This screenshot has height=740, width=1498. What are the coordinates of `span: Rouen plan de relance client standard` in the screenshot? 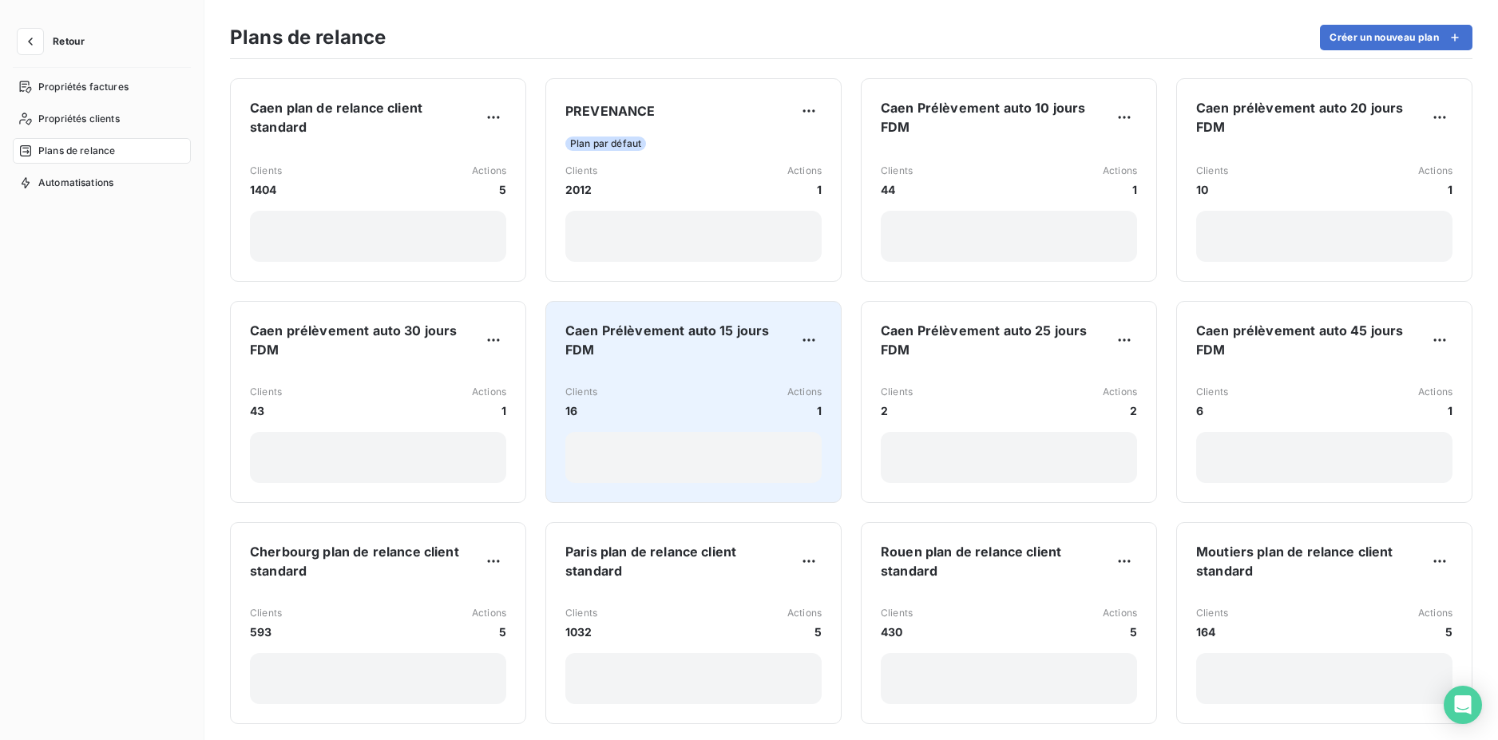 It's located at (996, 561).